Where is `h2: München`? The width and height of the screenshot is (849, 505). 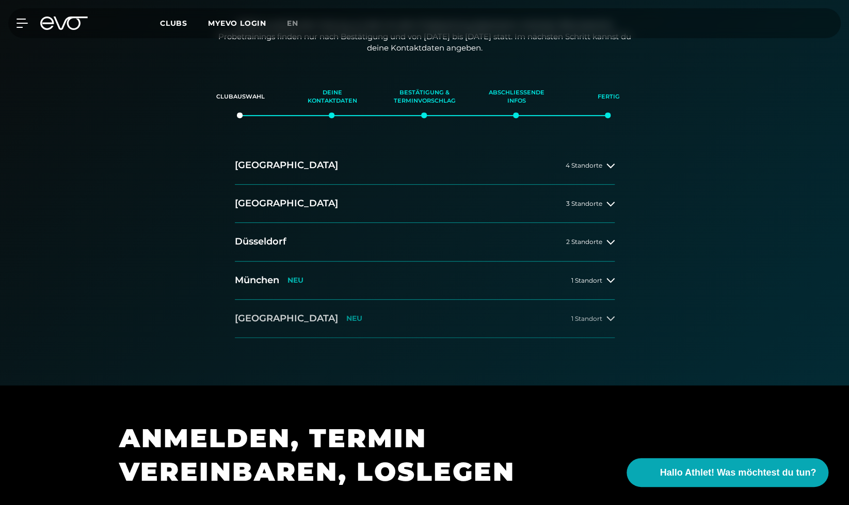 h2: München is located at coordinates (257, 280).